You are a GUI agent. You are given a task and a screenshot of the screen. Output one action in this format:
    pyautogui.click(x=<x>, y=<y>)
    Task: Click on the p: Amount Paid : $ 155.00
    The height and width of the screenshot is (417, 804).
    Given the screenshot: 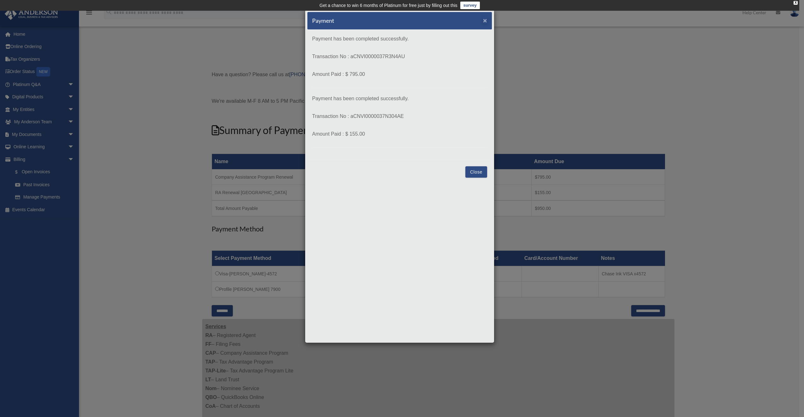 What is the action you would take?
    pyautogui.click(x=400, y=134)
    